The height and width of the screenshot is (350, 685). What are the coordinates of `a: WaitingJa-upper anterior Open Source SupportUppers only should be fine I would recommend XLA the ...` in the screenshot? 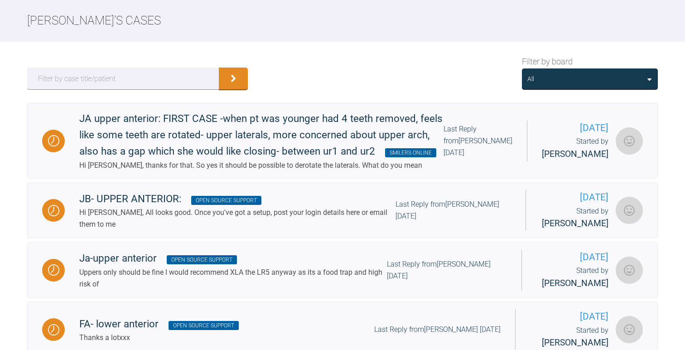 It's located at (343, 270).